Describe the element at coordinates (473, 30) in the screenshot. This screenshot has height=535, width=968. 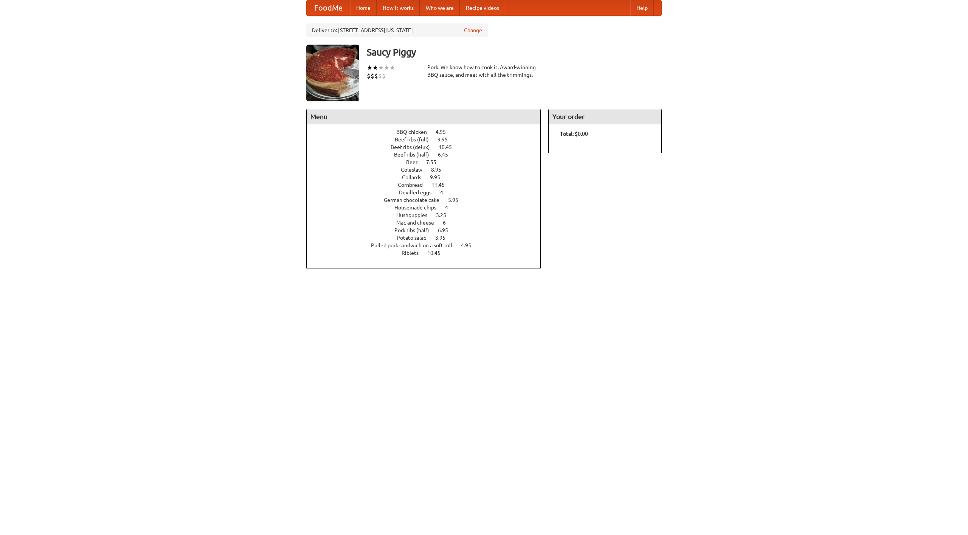
I see `a: Change` at that location.